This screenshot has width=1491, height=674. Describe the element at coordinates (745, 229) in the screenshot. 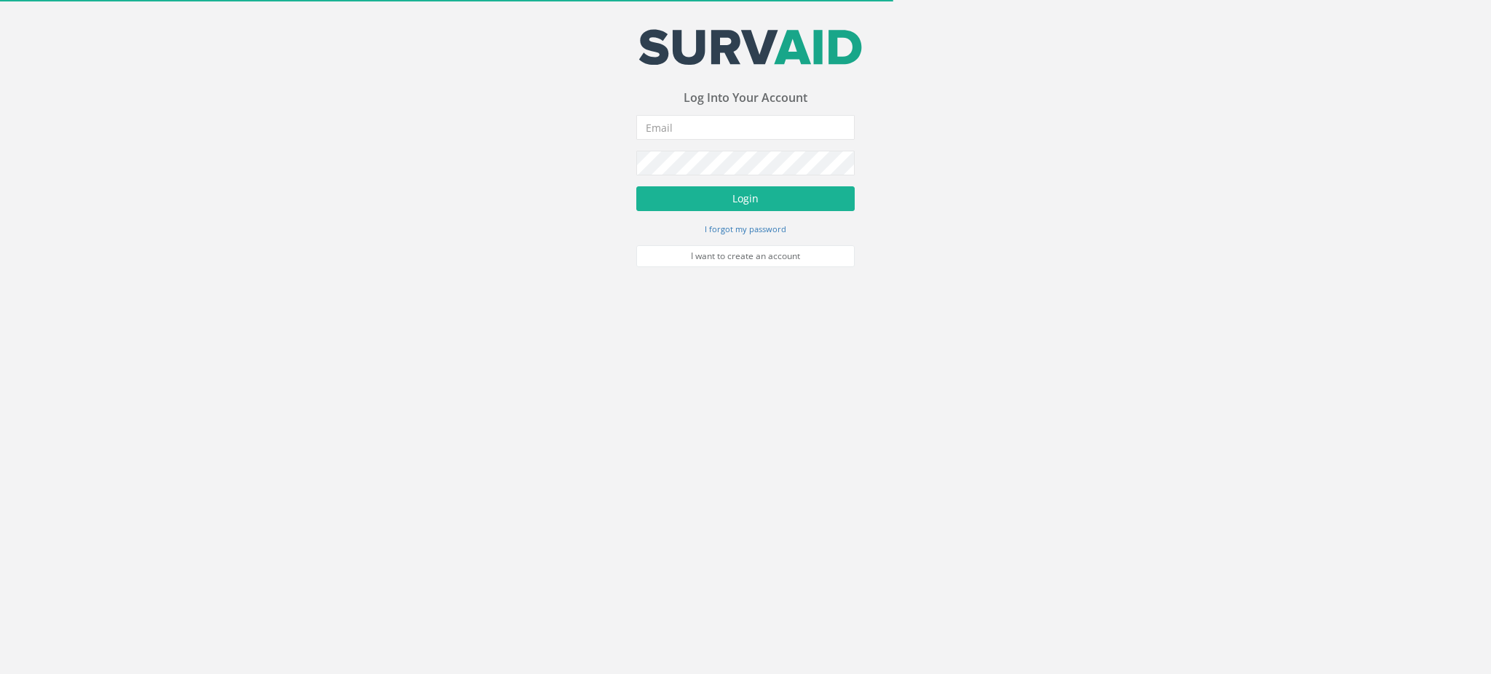

I see `small: I forgot my password` at that location.